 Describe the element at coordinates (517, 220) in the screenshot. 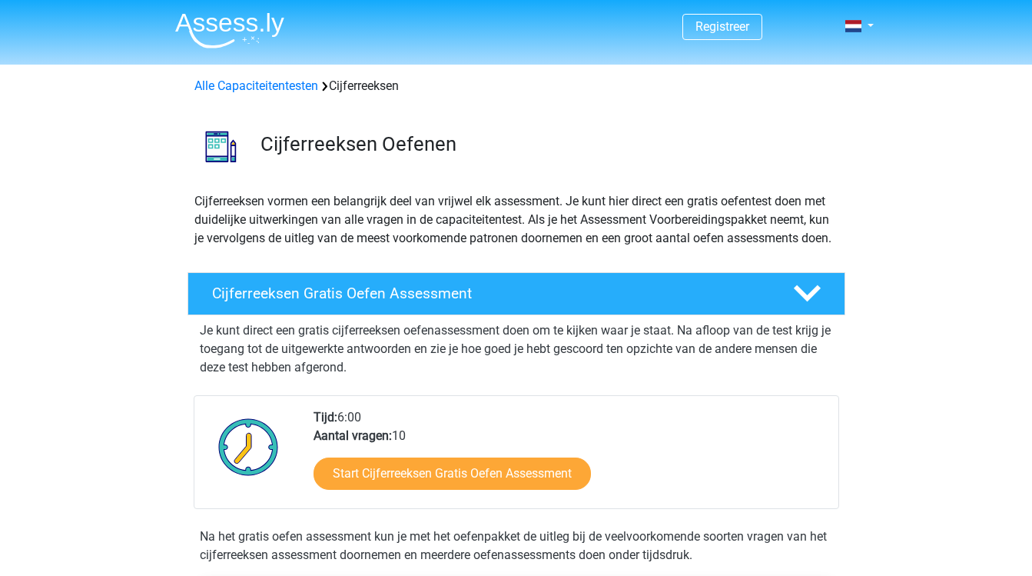

I see `p: Cijferreeksen vormen een belangrijk deel van vrijwel elk assessment. Je kunt hier direct een grat...` at that location.